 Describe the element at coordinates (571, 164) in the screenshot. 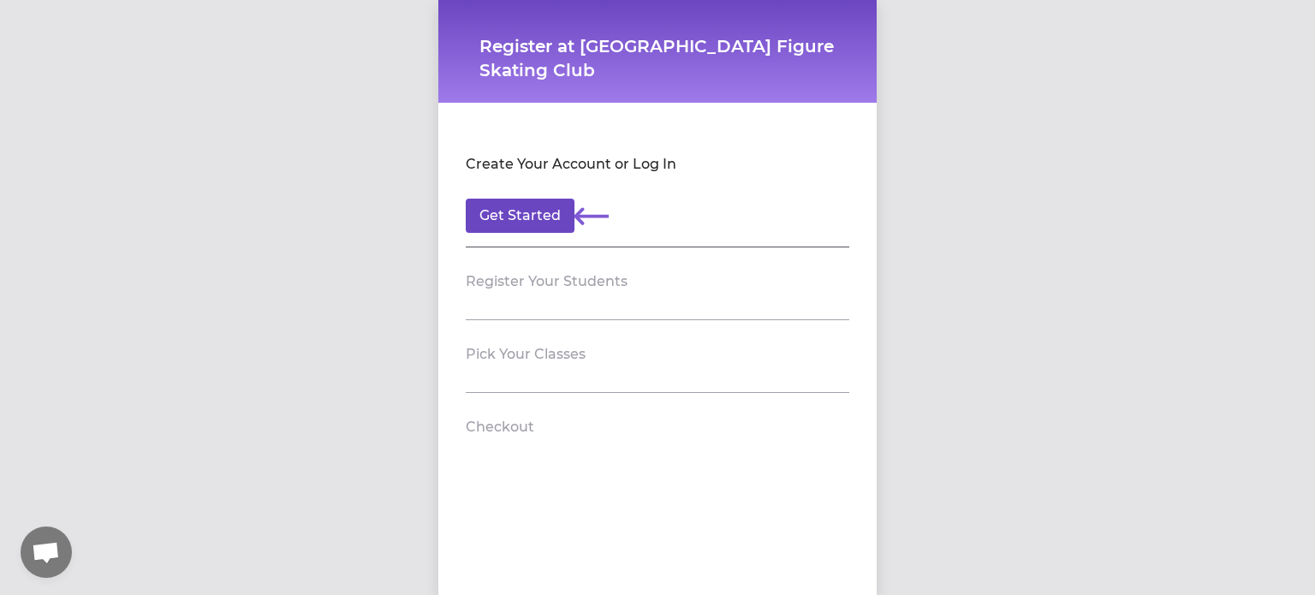

I see `h2: Create Your Account or Log In` at that location.